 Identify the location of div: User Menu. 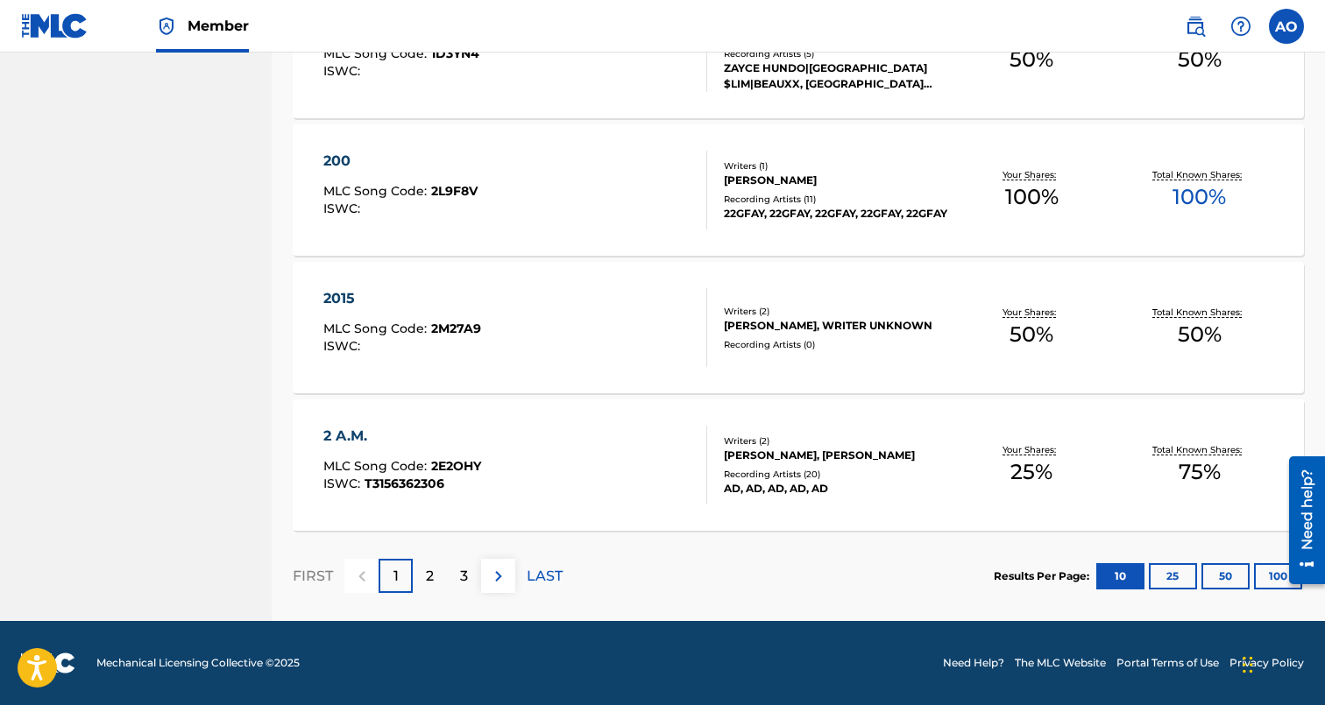
(1286, 26).